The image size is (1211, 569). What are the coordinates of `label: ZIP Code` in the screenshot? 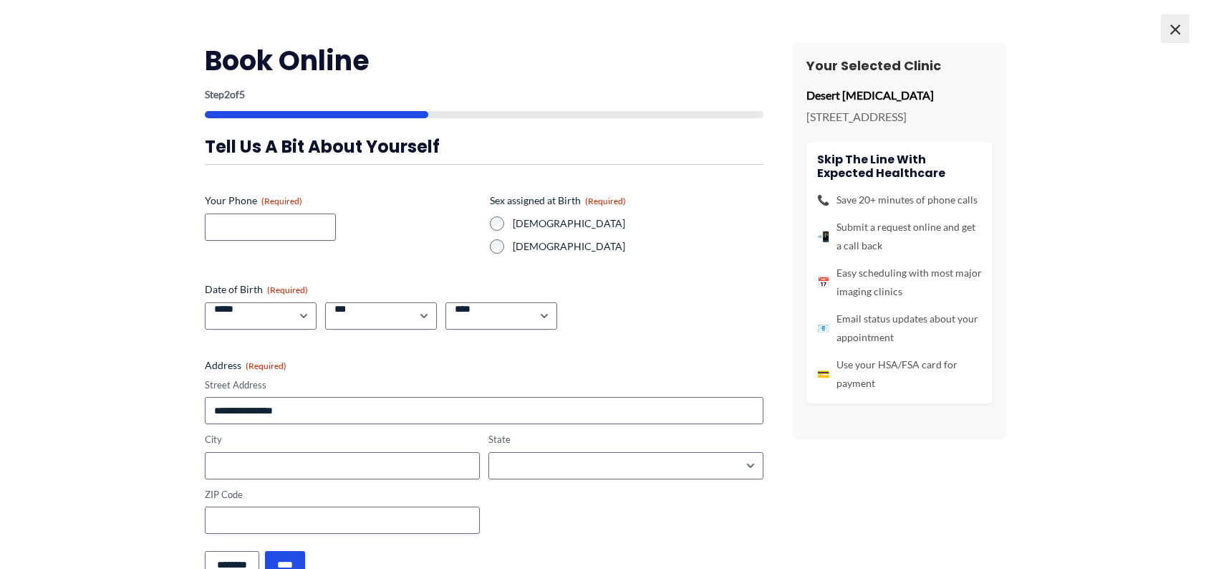 It's located at (342, 494).